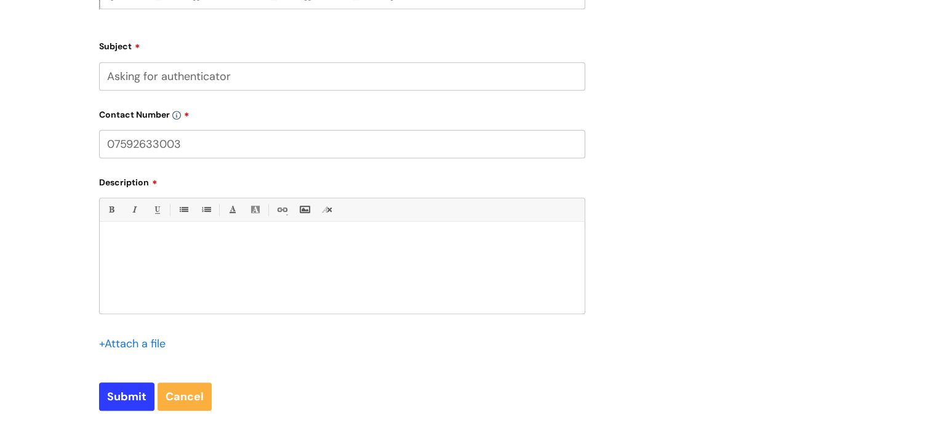  Describe the element at coordinates (127, 396) in the screenshot. I see `input: Submit` at that location.